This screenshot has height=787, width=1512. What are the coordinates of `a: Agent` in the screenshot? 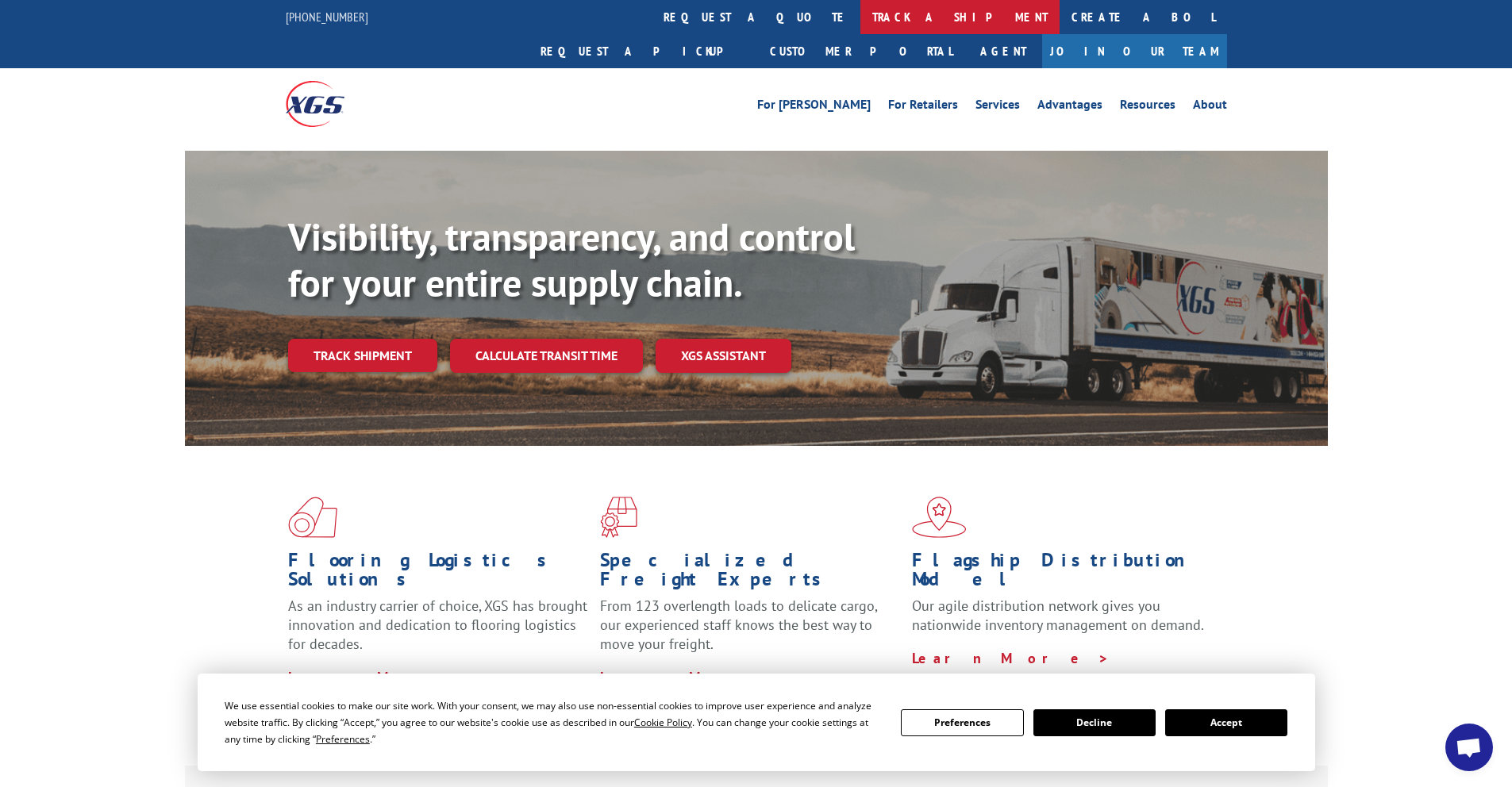 It's located at (1003, 51).